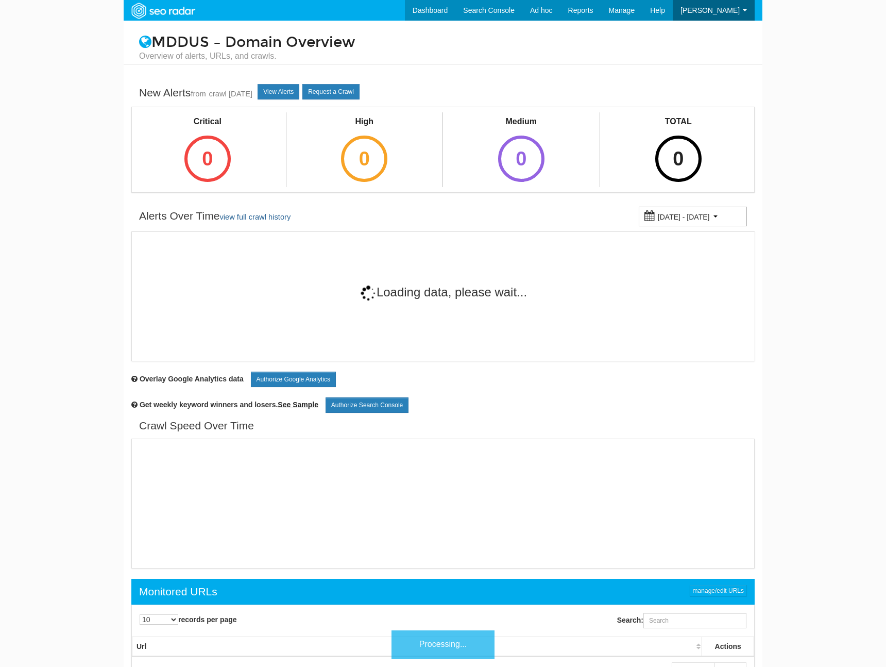  Describe the element at coordinates (521, 122) in the screenshot. I see `div: Medium` at that location.